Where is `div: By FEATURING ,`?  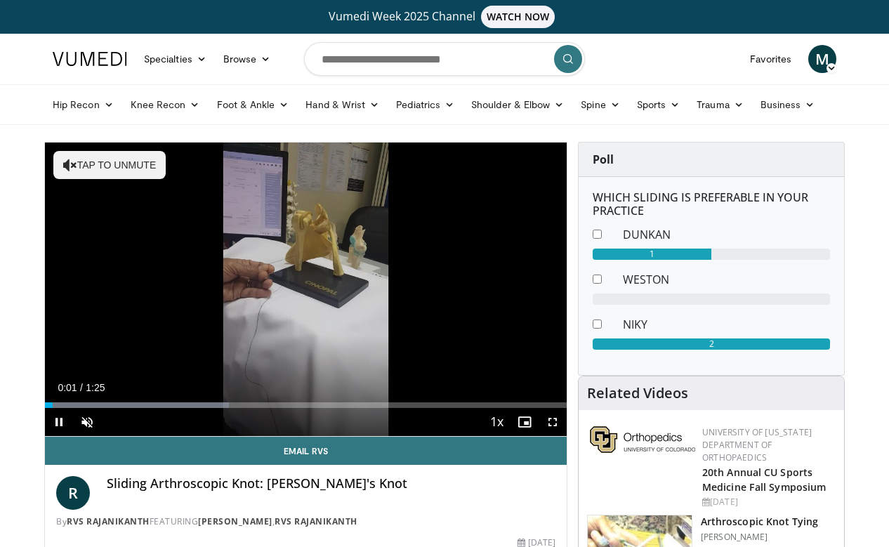 div: By FEATURING , is located at coordinates (305, 522).